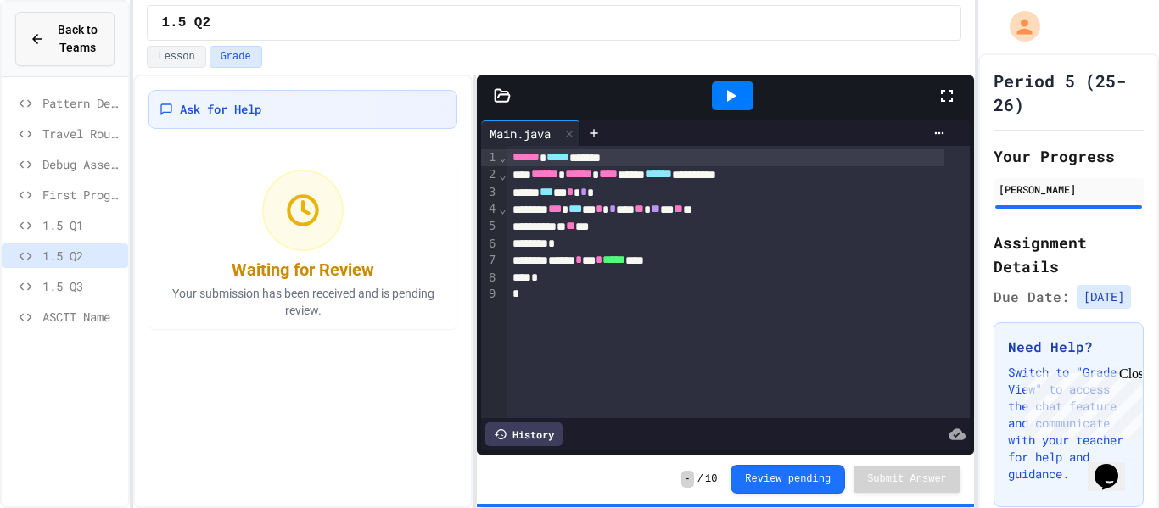 The image size is (1159, 508). Describe the element at coordinates (490, 193) in the screenshot. I see `div: 3` at that location.